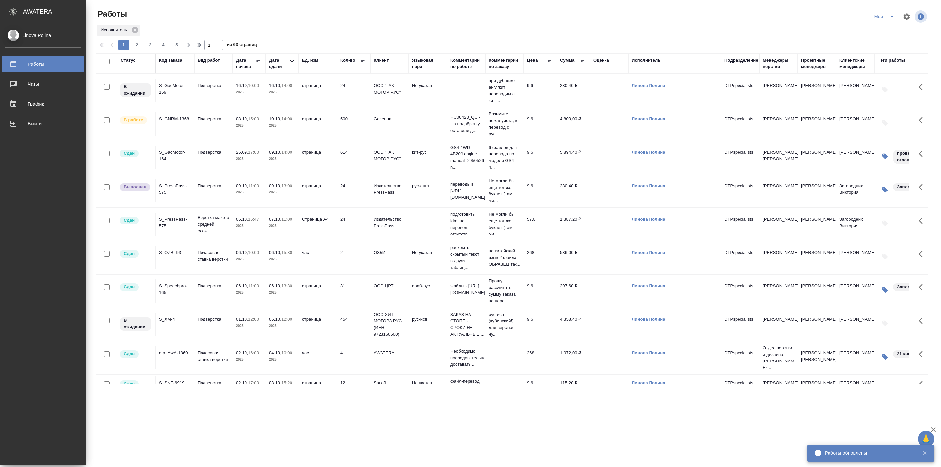 Image resolution: width=941 pixels, height=467 pixels. I want to click on p: 02.10,, so click(242, 383).